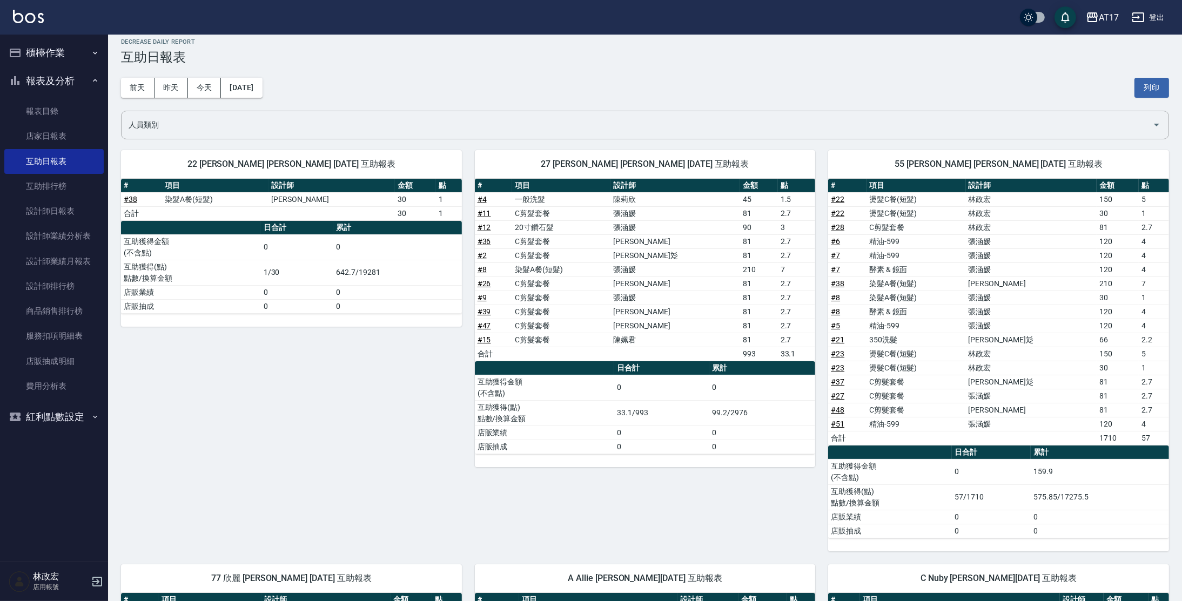 This screenshot has width=1182, height=601. I want to click on a: #7, so click(835, 256).